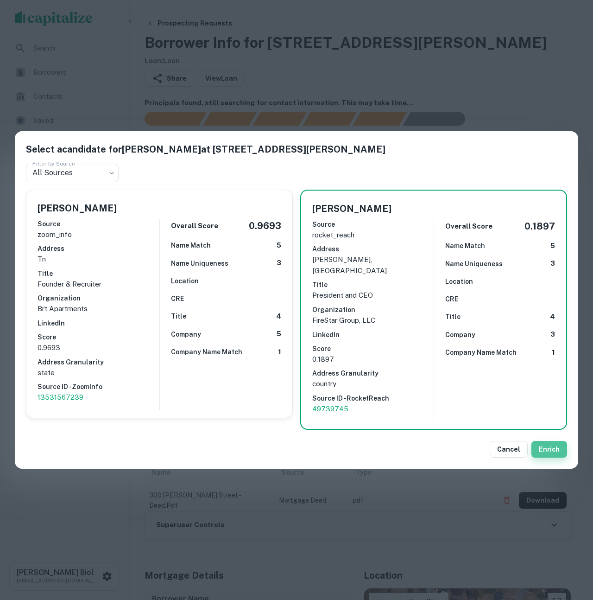  Describe the element at coordinates (373, 384) in the screenshot. I see `p: country` at that location.